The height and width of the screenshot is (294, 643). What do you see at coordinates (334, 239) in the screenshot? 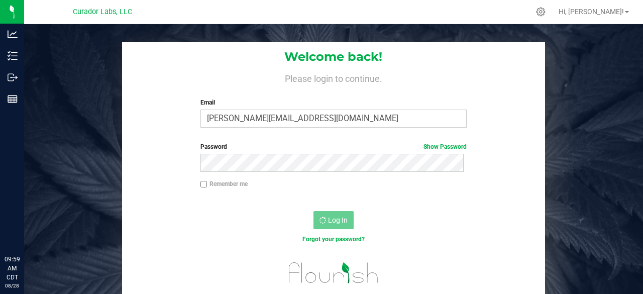
I see `a: Forgot your password?` at bounding box center [334, 239].